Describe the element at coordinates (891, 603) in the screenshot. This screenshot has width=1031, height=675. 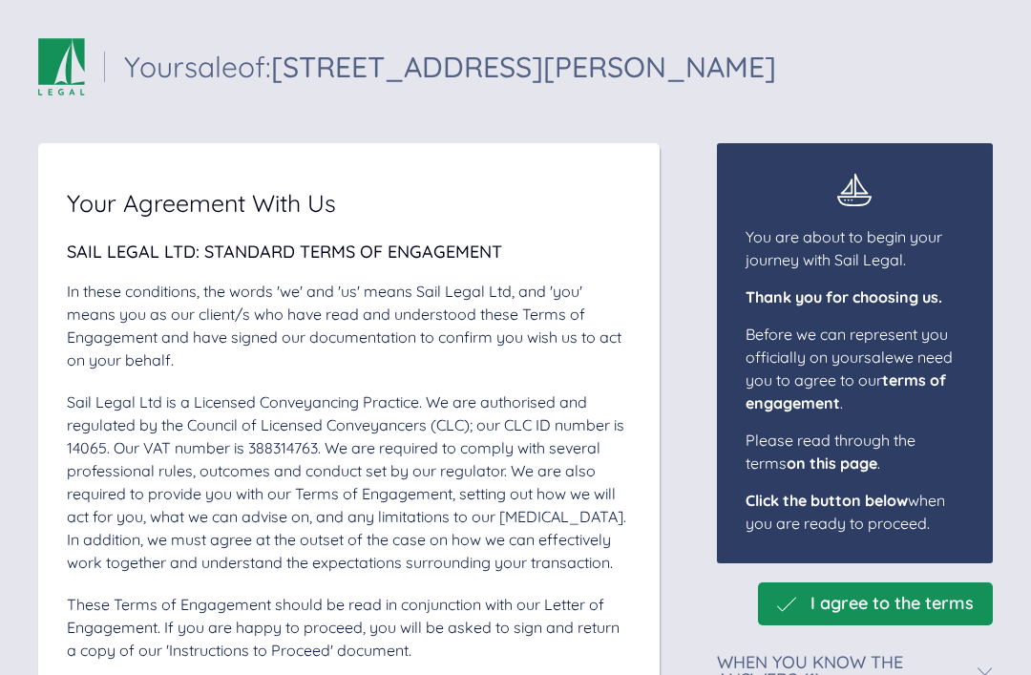
I see `span: I agree to the terms` at that location.